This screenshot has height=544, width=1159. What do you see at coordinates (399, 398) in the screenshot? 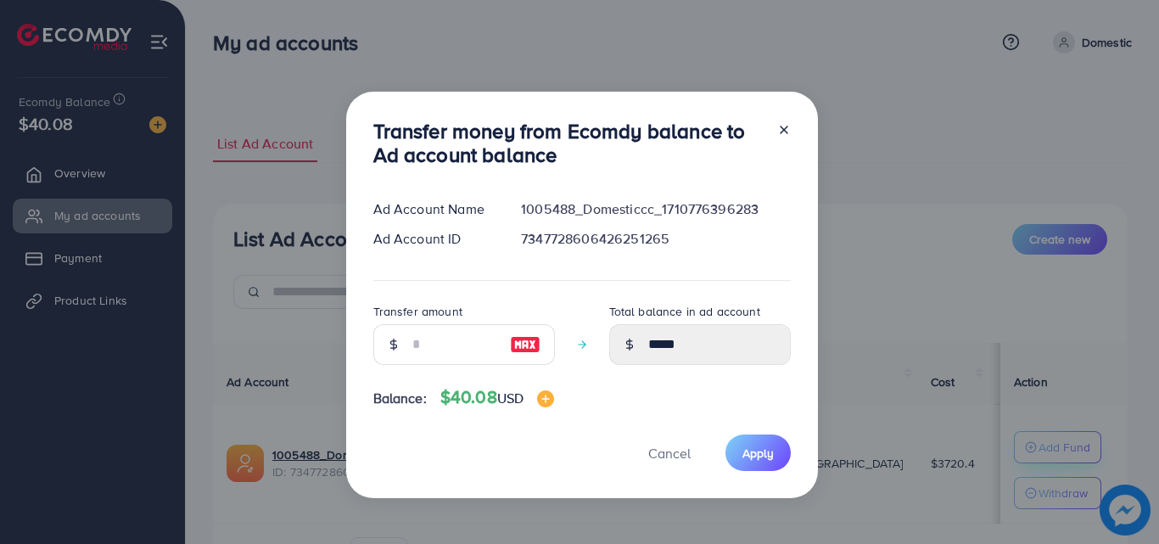
I see `span: Balance:` at bounding box center [399, 398].